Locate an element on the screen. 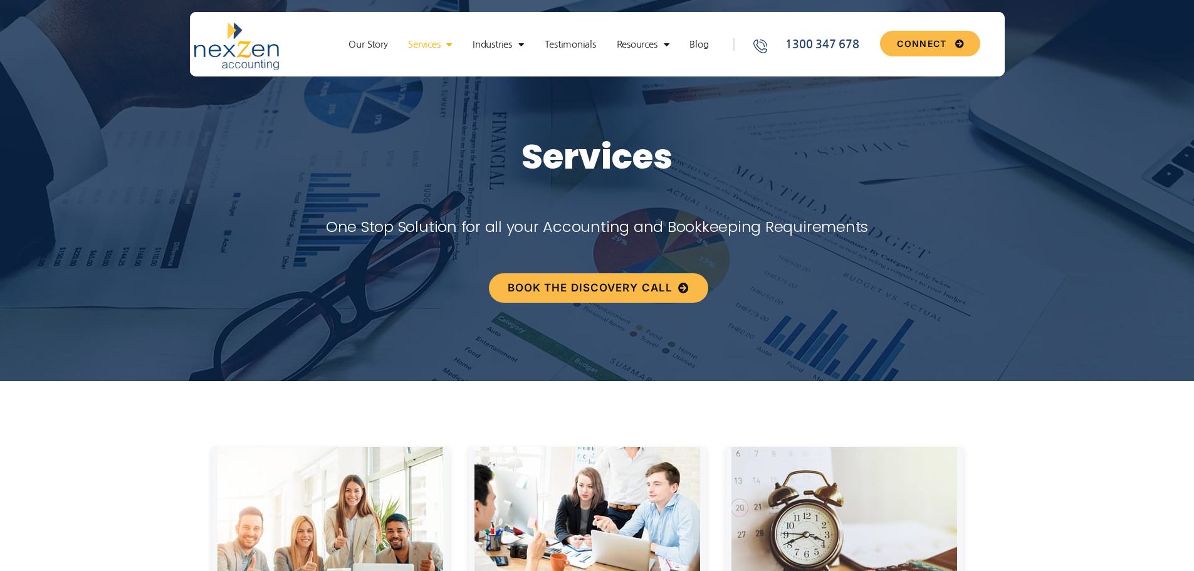 The height and width of the screenshot is (571, 1194). span: Services is located at coordinates (597, 156).